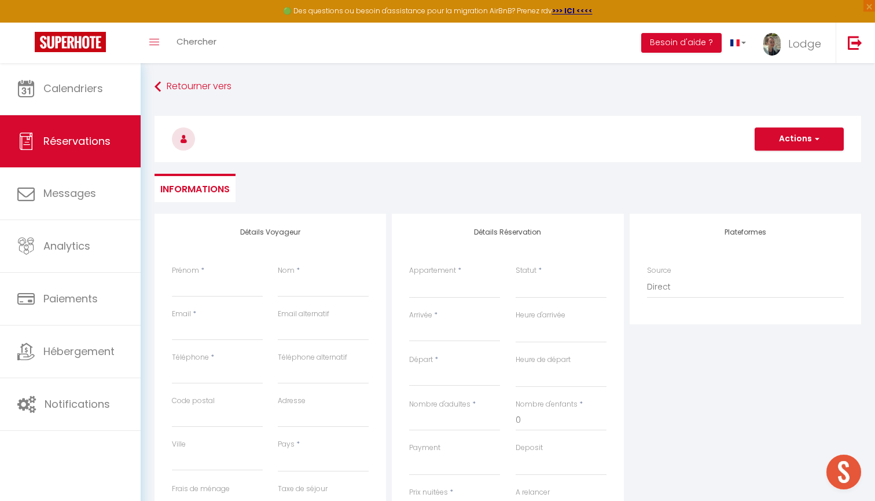 The image size is (875, 501). Describe the element at coordinates (196, 41) in the screenshot. I see `span: Chercher` at that location.